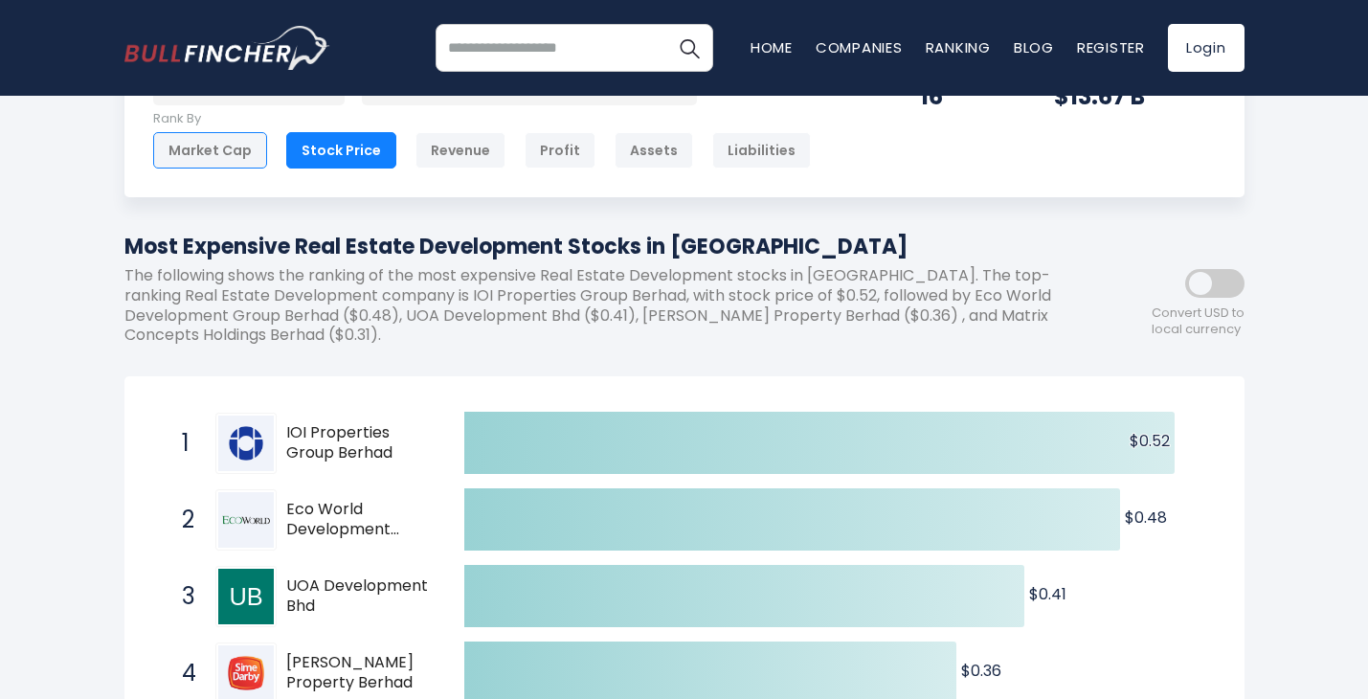 This screenshot has width=1368, height=699. Describe the element at coordinates (182, 597) in the screenshot. I see `span: 3` at that location.